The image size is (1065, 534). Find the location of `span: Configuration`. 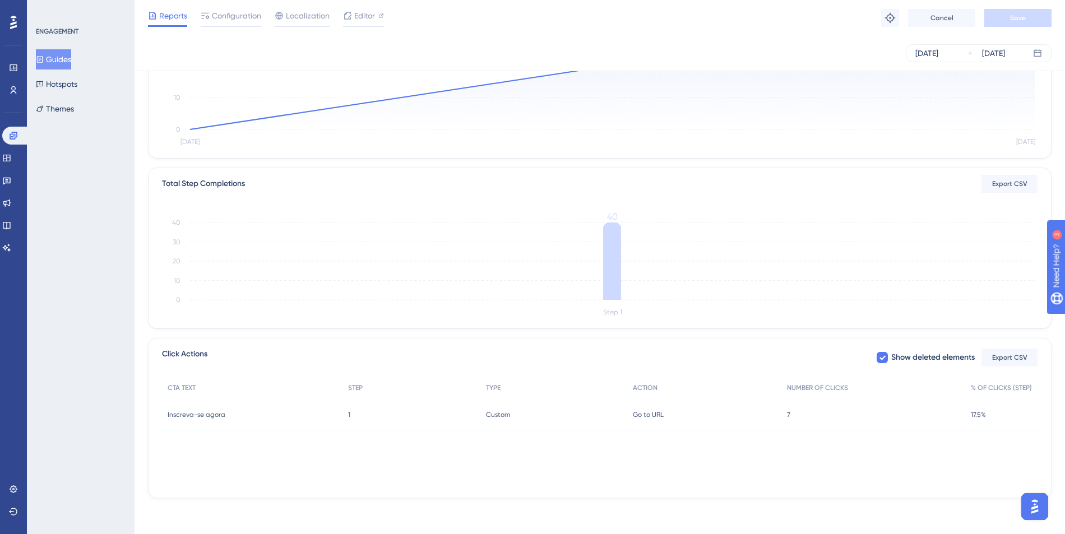

span: Configuration is located at coordinates (236, 16).